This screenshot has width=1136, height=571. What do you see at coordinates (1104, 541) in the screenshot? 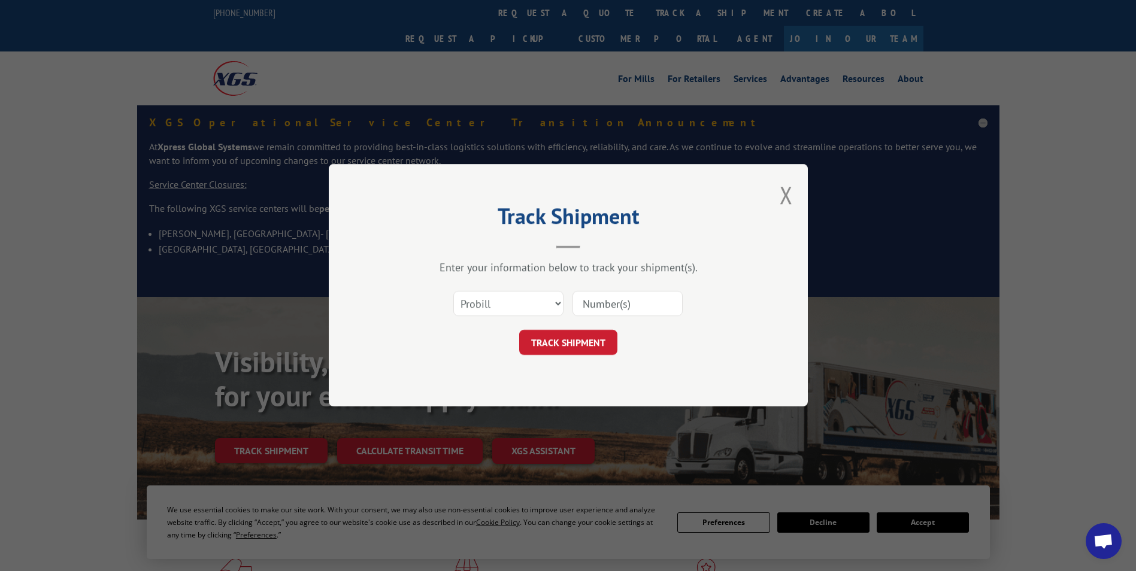
I see `a: Open chat` at bounding box center [1104, 541].